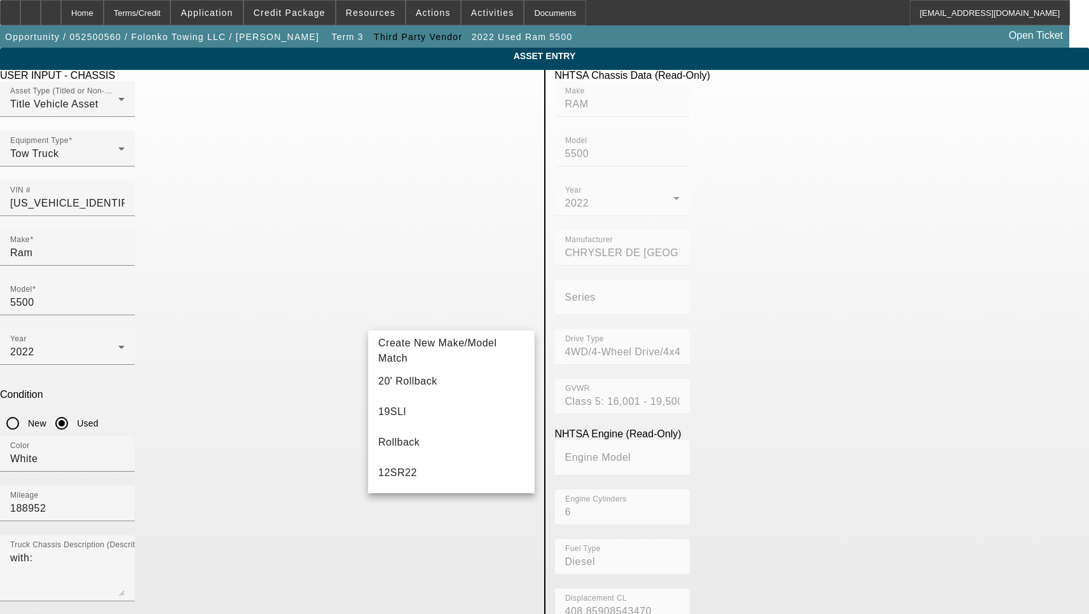 This screenshot has width=1089, height=614. I want to click on span: Tow Truck, so click(34, 153).